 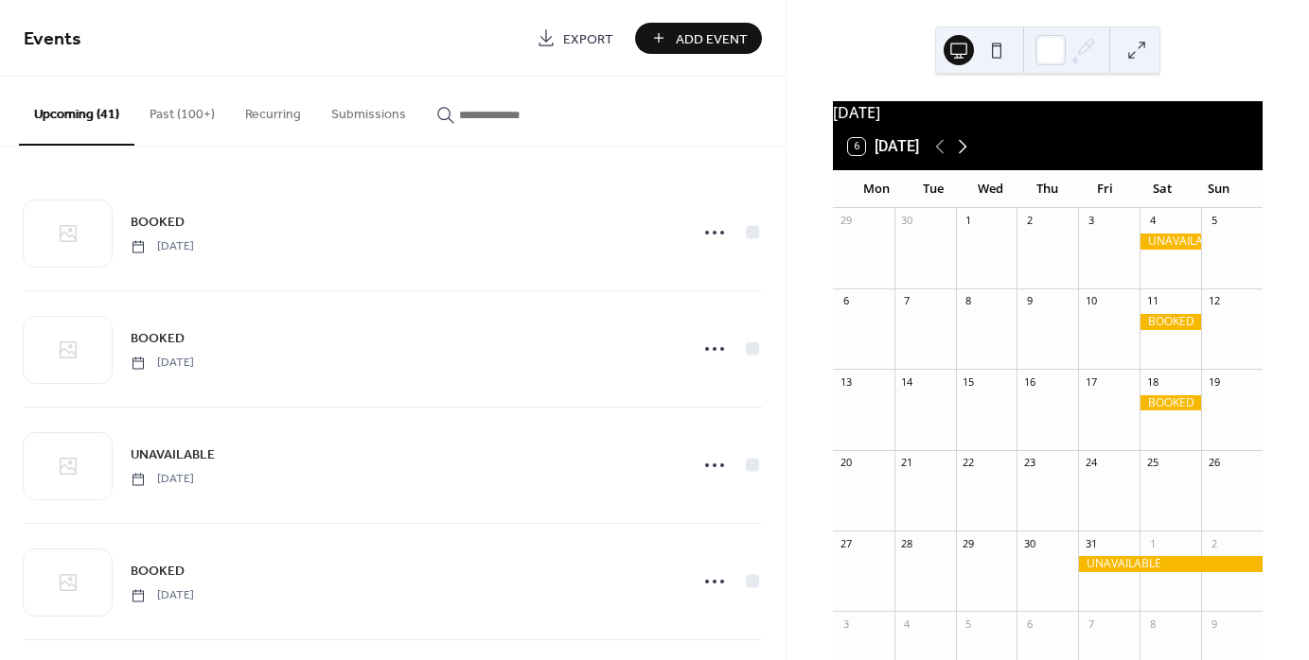 I want to click on div: 24, so click(x=1090, y=463).